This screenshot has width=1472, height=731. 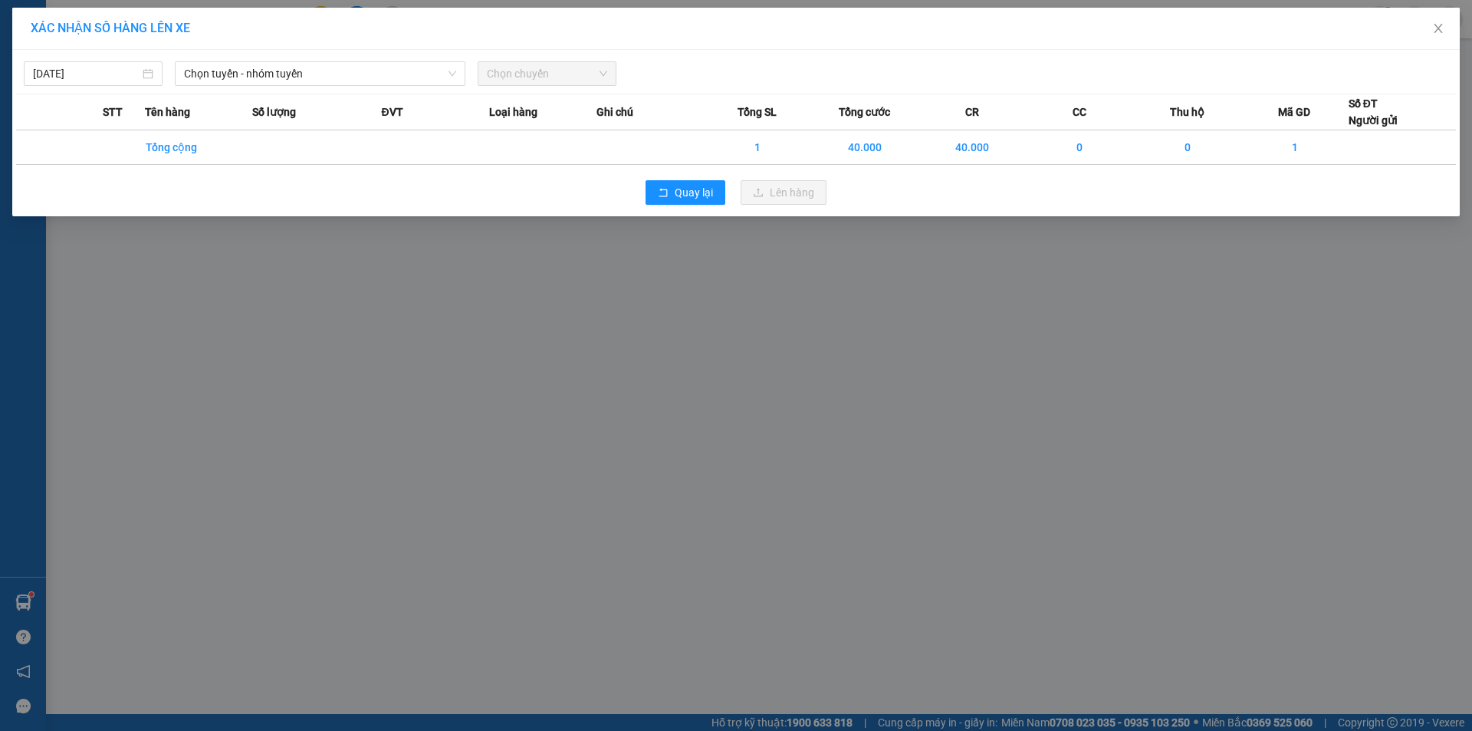 What do you see at coordinates (15, 120) in the screenshot?
I see `img: logo` at bounding box center [15, 120].